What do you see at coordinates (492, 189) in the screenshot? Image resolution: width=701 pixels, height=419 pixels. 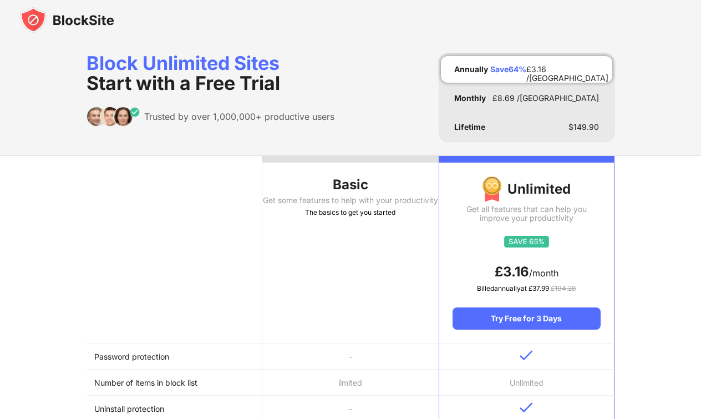 I see `img: img-premium-medal` at bounding box center [492, 189].